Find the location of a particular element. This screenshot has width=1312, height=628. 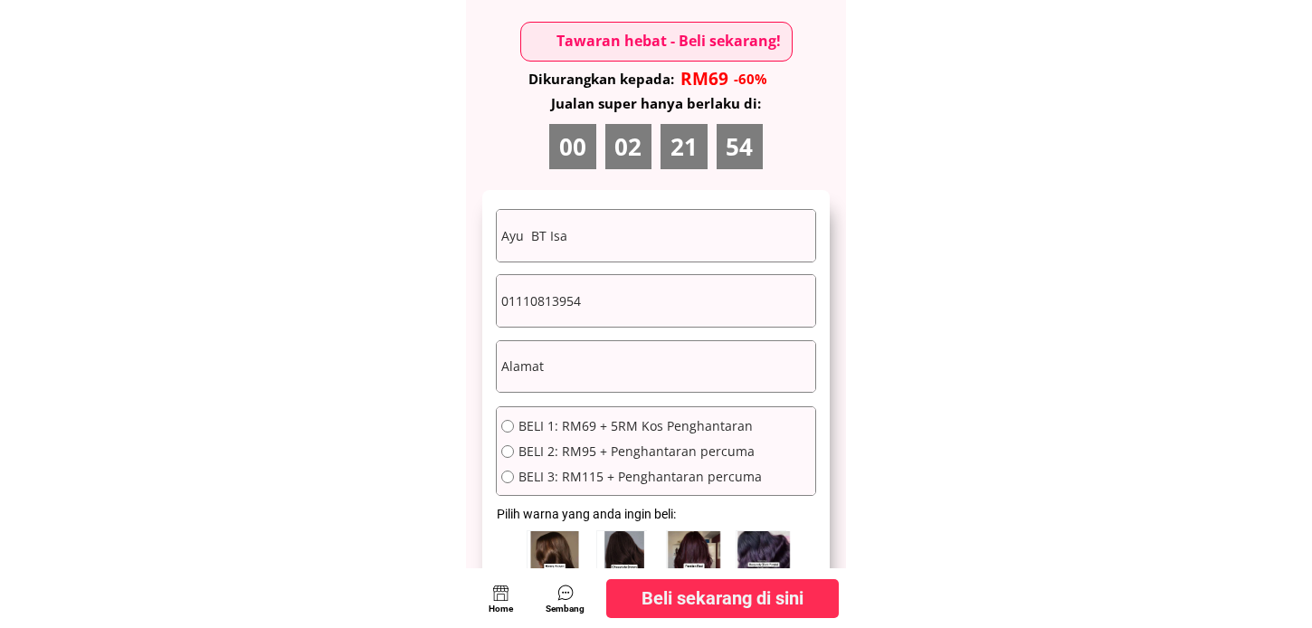

div: Sembang is located at coordinates (565, 609).